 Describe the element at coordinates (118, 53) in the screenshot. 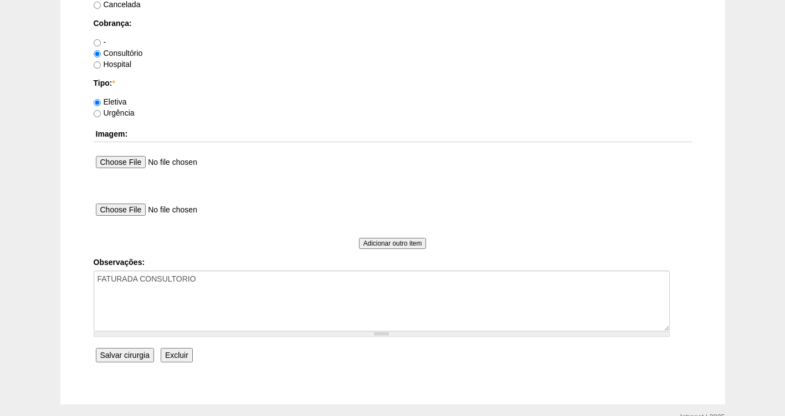

I see `label: Consultório` at that location.